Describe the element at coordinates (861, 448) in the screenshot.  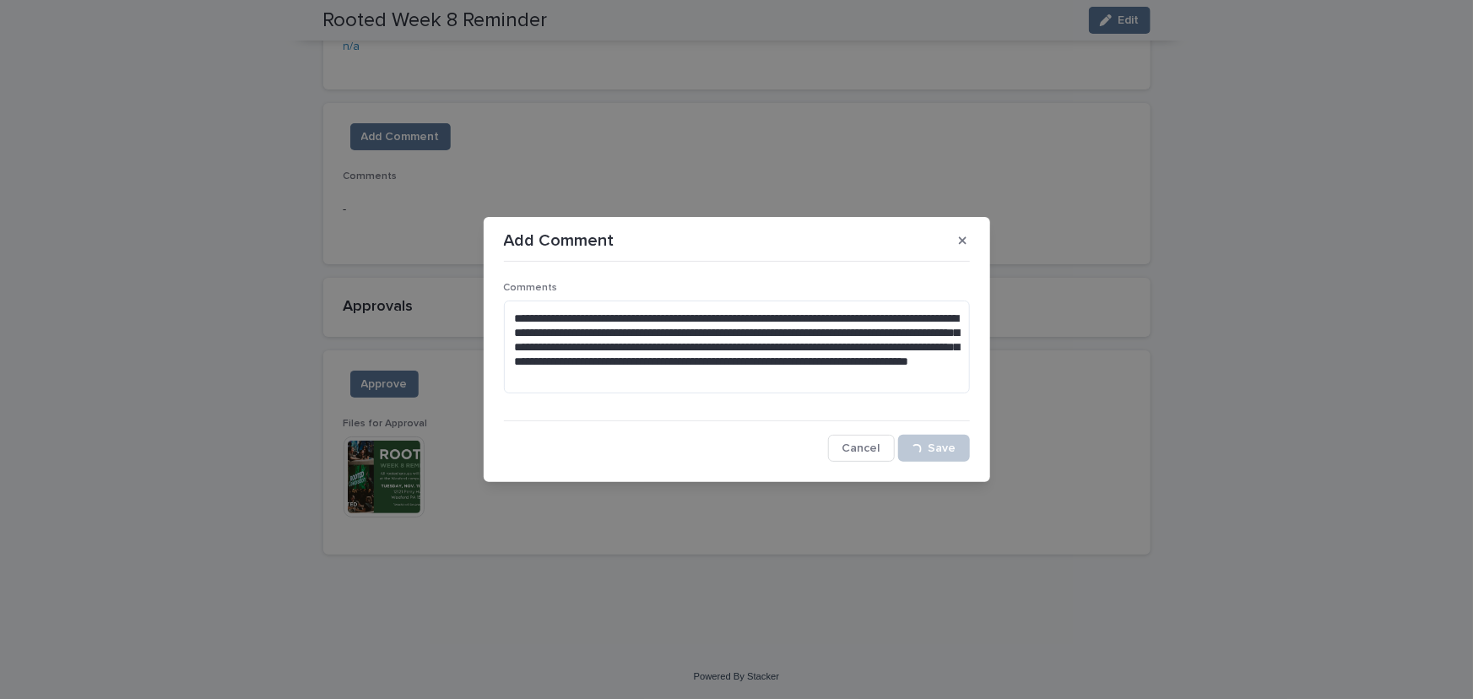
I see `button: Cancel` at that location.